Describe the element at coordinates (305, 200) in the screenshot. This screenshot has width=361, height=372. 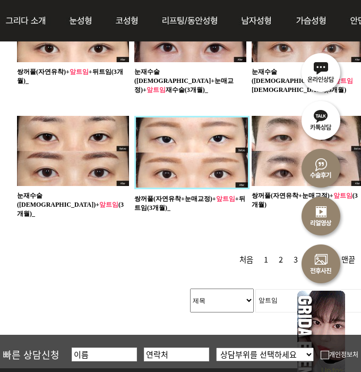
I see `a: 쌍꺼풀(자연유착+눈매교정)+앞트임(3개월)` at that location.